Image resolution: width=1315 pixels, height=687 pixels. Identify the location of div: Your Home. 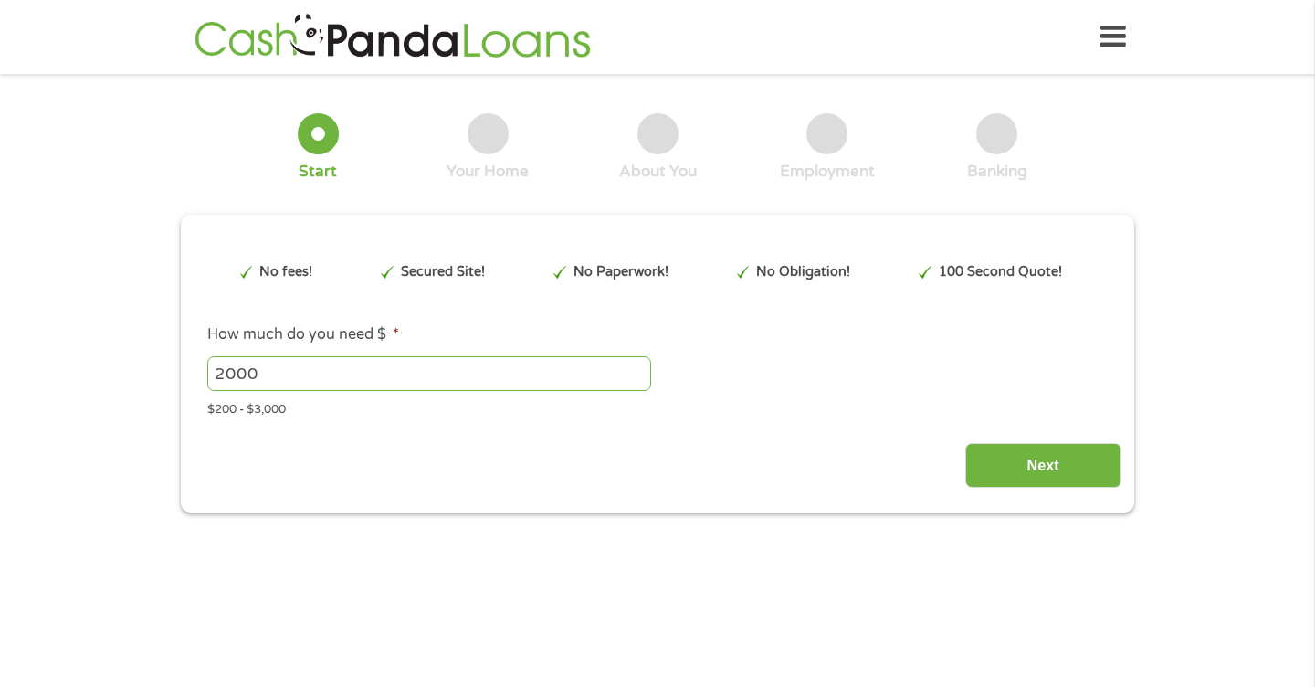
(488, 172).